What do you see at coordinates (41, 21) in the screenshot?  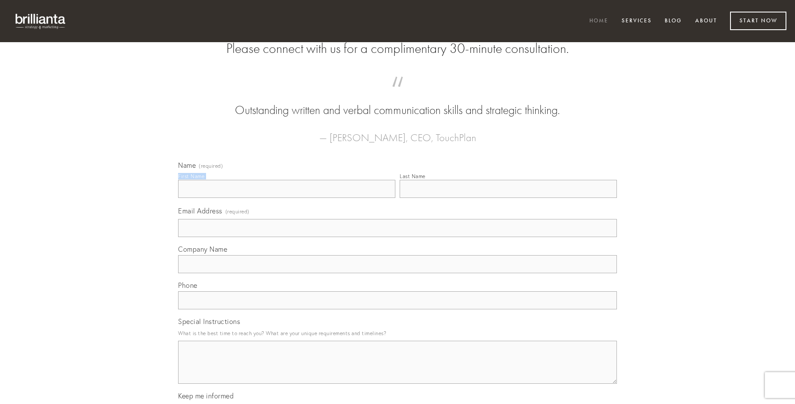 I see `img: brillianta - research, strategy, marketing` at bounding box center [41, 21].